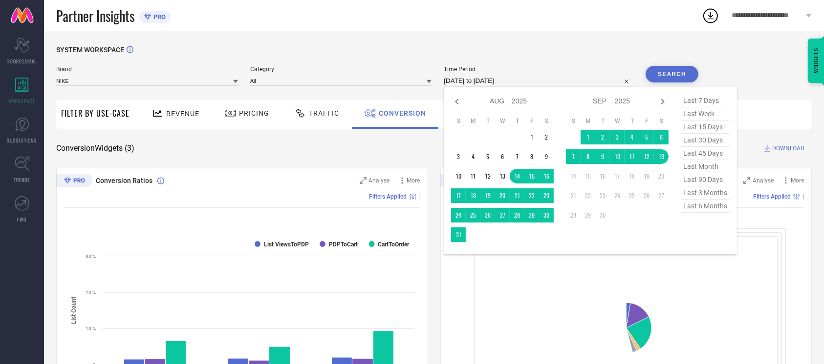  Describe the element at coordinates (531, 121) in the screenshot. I see `th: Friday` at that location.